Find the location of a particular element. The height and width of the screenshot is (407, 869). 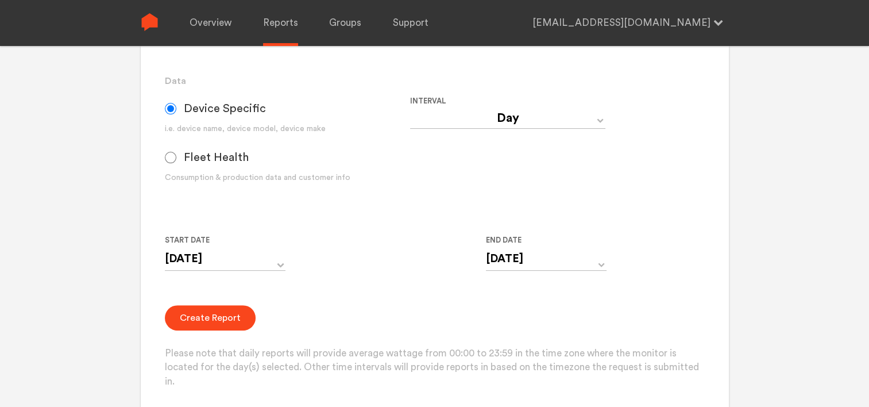

span: Device Specific is located at coordinates (225, 109).